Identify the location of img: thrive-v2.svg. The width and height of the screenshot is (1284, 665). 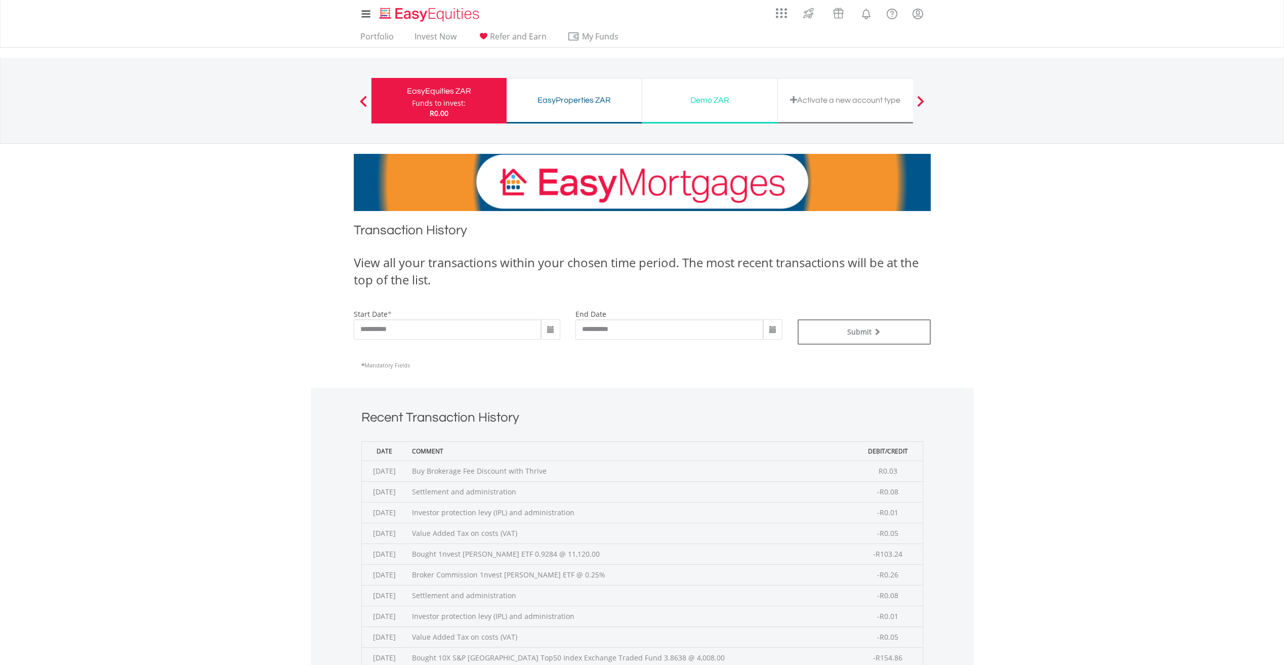
(808, 13).